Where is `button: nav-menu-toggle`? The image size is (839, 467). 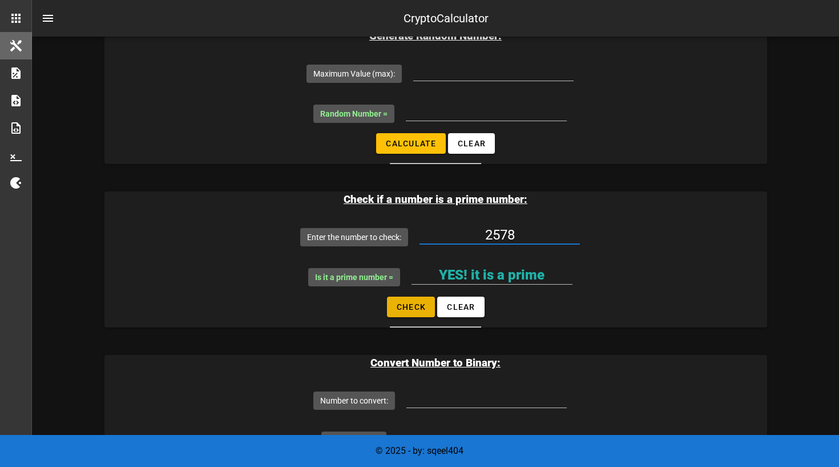 button: nav-menu-toggle is located at coordinates (48, 18).